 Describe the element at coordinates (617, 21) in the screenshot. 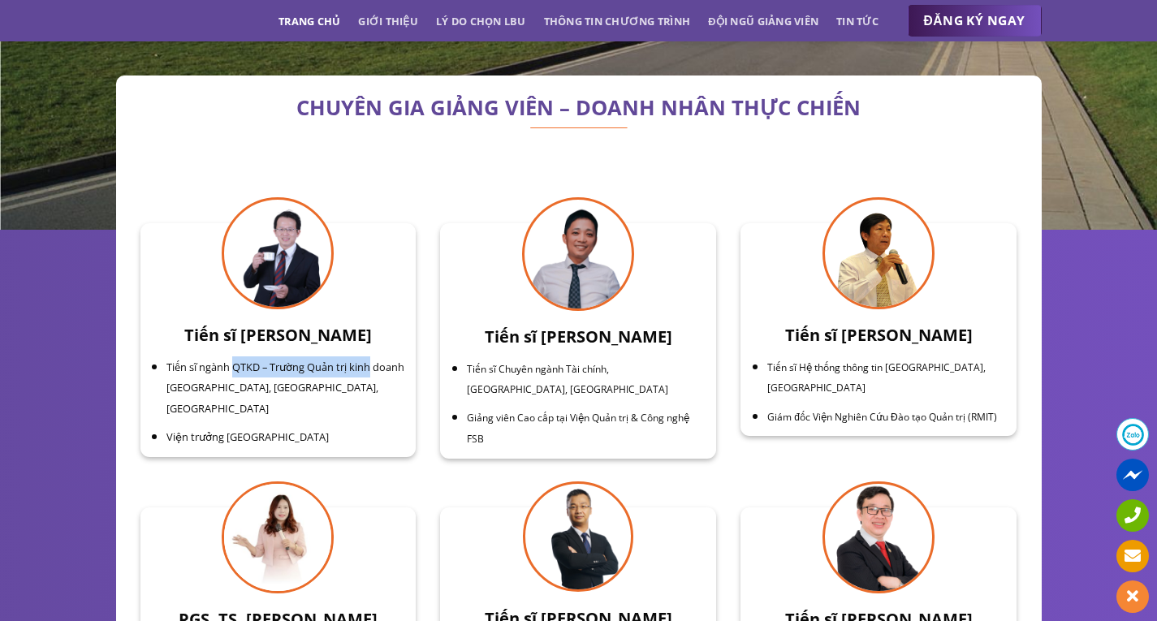

I see `a: Thông tin chương trình` at that location.